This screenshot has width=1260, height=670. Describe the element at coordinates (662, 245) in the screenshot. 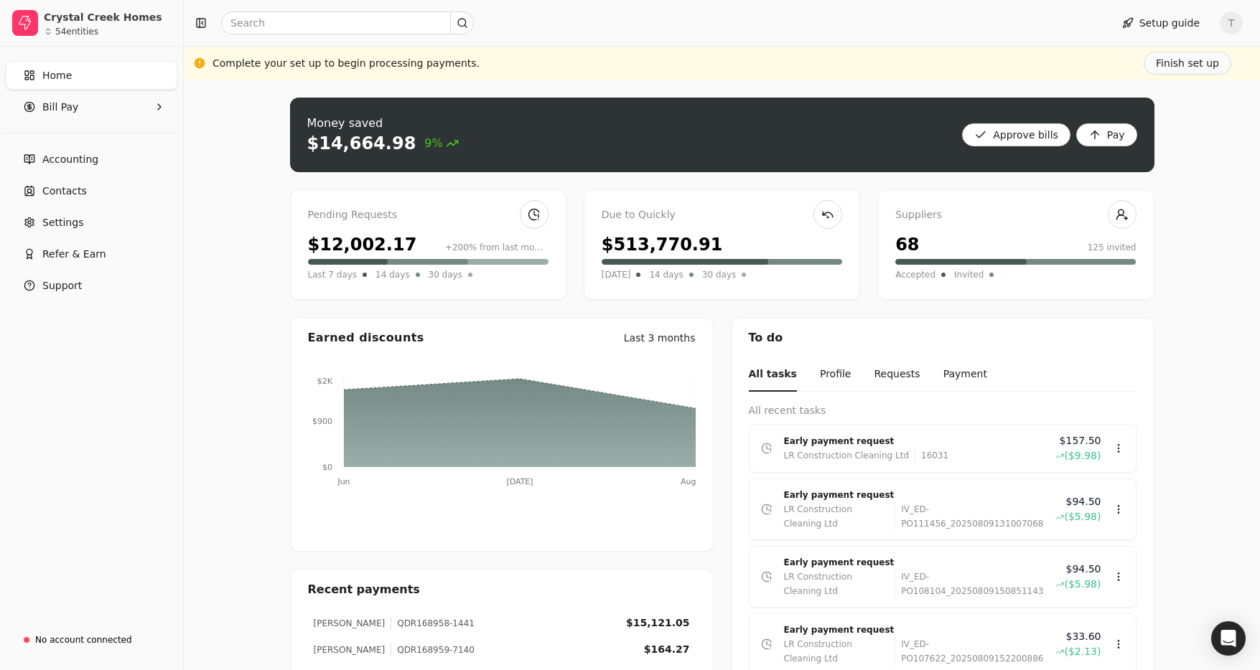

I see `div: $513,770.91` at that location.